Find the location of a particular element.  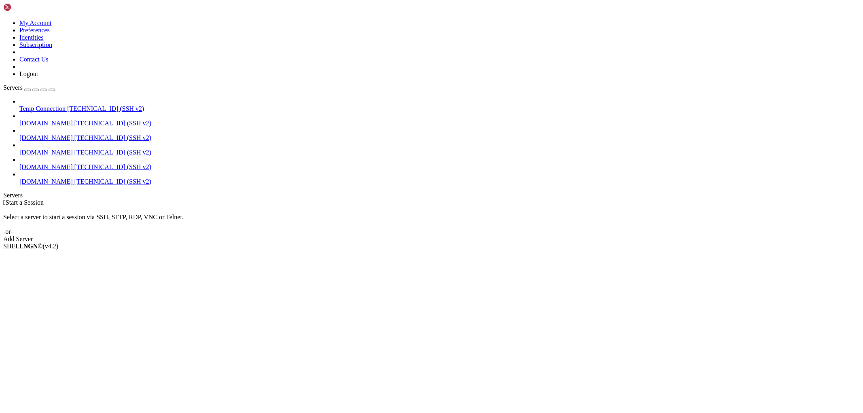

a: Servers is located at coordinates (29, 87).